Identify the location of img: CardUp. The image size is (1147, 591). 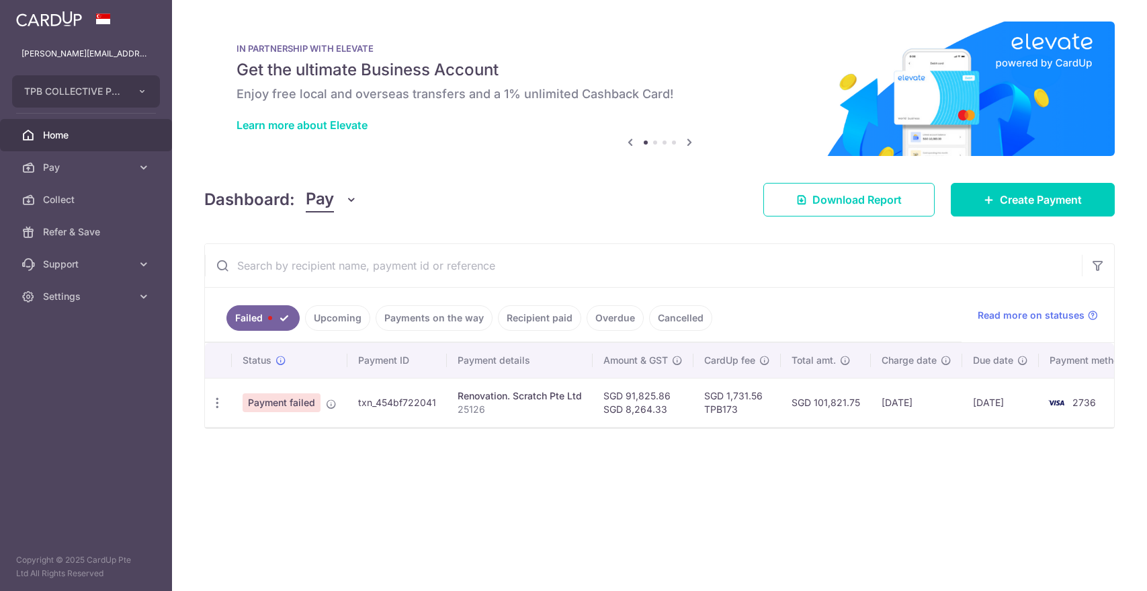
(49, 19).